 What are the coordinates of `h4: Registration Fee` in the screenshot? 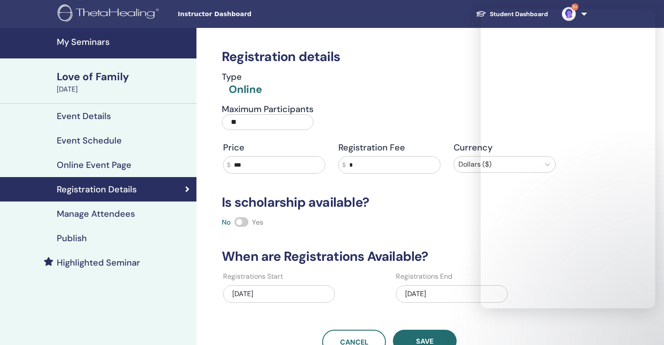 It's located at (389, 148).